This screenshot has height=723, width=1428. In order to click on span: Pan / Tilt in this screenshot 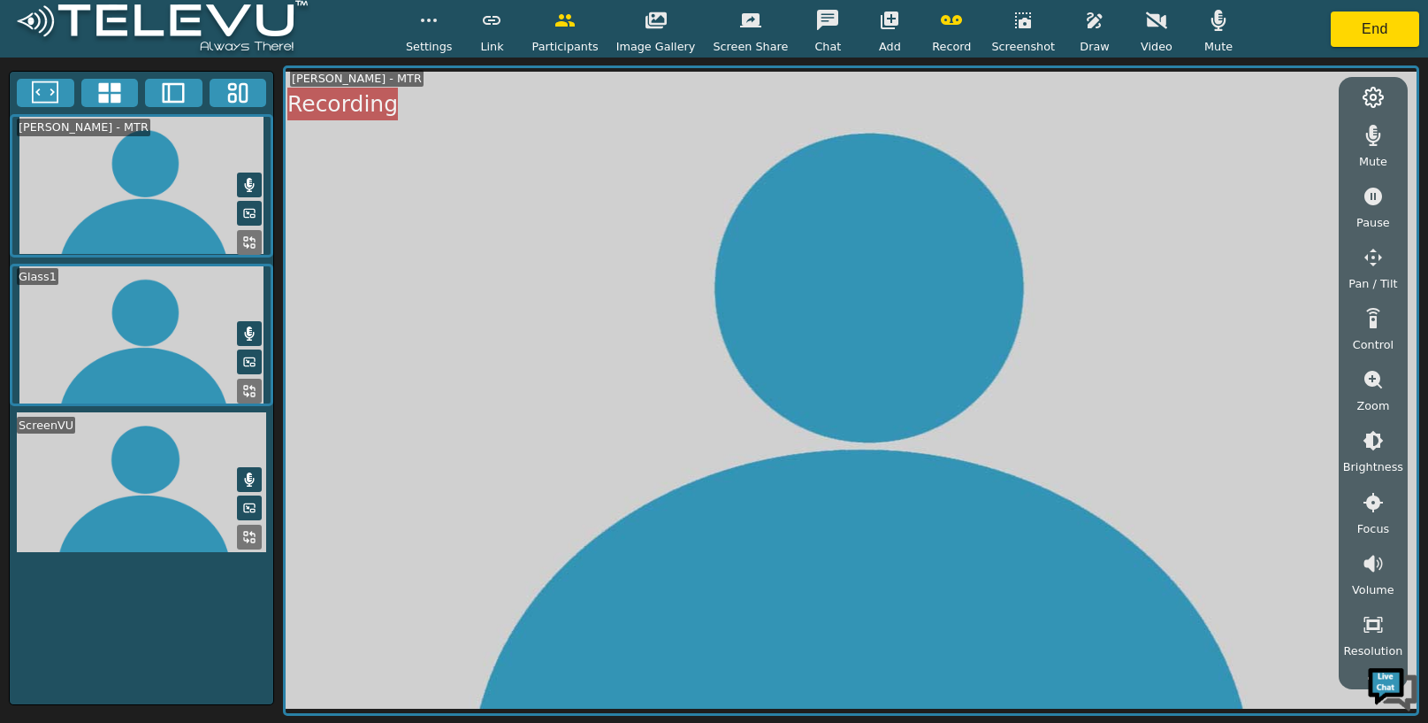, I will do `click(1373, 283)`.